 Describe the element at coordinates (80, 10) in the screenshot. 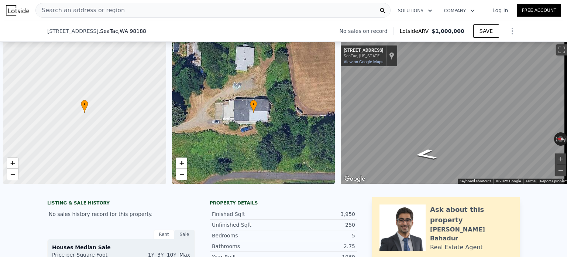

I see `span: Search an address or region` at that location.